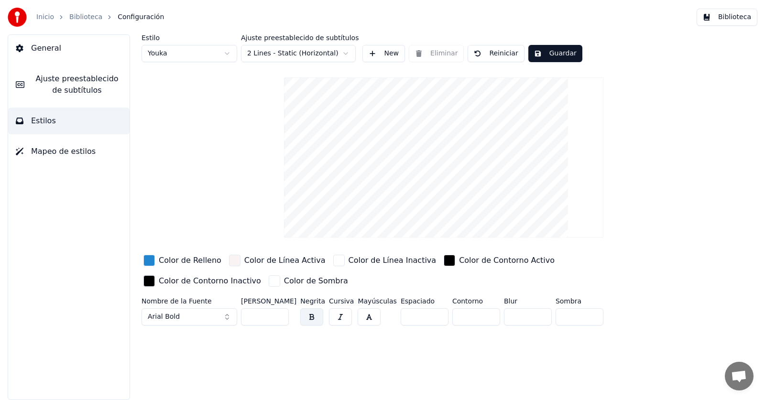  I want to click on img: youka, so click(17, 17).